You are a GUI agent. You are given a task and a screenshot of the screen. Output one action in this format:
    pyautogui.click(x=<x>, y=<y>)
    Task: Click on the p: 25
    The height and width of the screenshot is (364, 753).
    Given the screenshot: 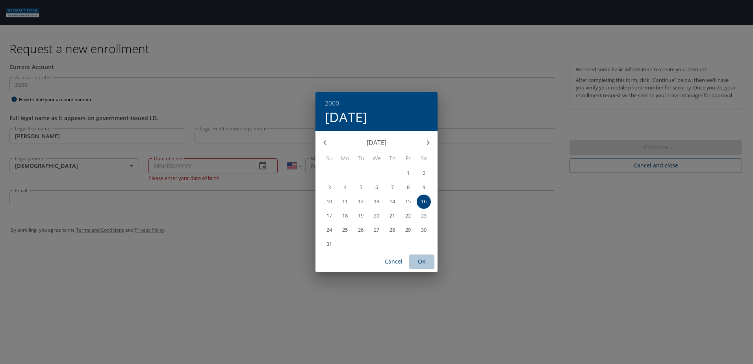 What is the action you would take?
    pyautogui.click(x=345, y=230)
    